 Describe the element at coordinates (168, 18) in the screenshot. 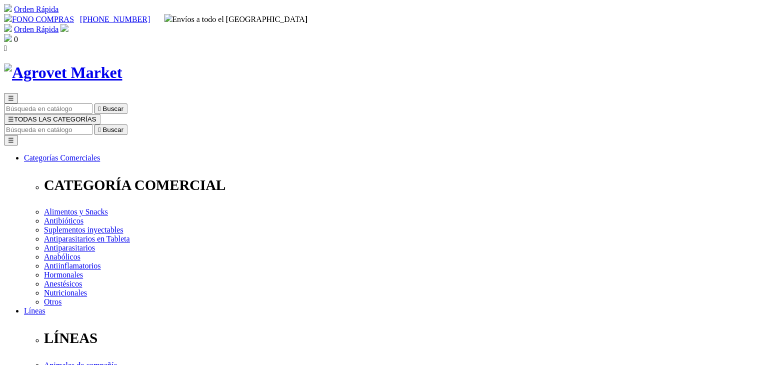

I see `img: delivery-truck.svg` at that location.